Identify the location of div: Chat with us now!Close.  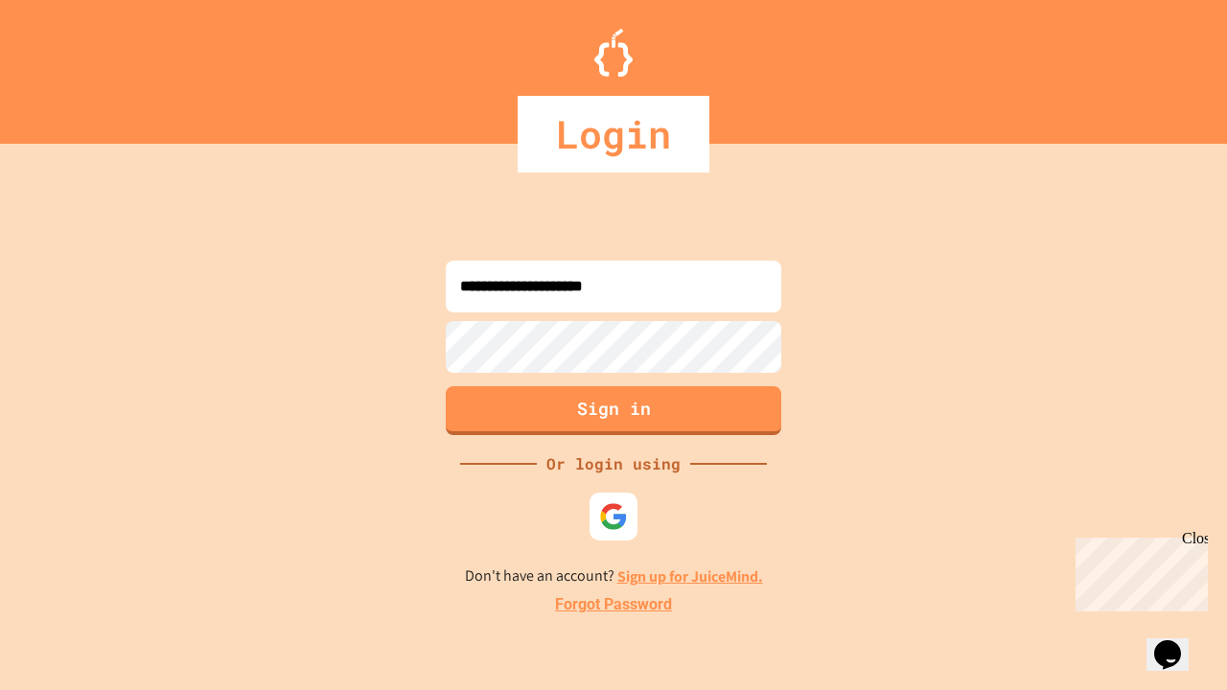
(70, 64).